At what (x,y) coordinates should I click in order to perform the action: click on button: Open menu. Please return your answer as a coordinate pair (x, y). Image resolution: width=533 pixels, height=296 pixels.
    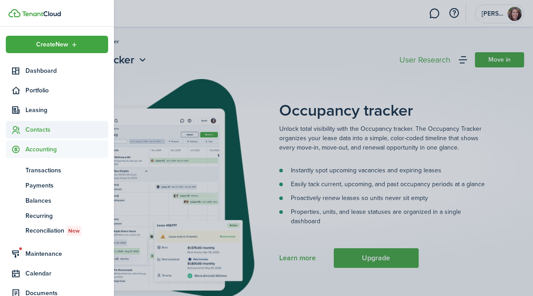
    Looking at the image, I should click on (57, 44).